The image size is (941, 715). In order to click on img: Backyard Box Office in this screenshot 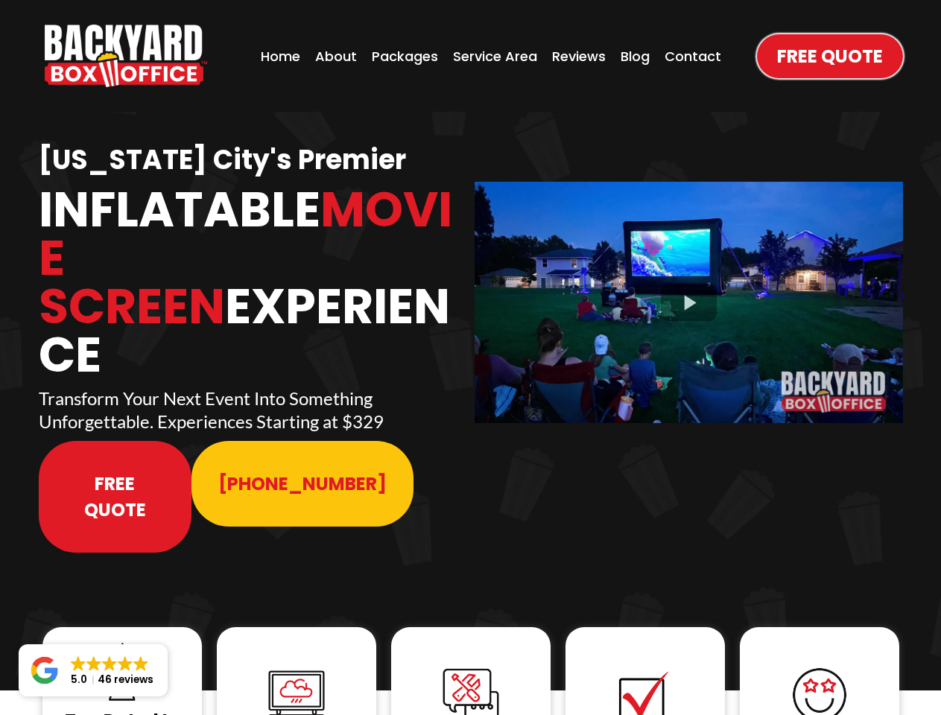, I will do `click(126, 56)`.